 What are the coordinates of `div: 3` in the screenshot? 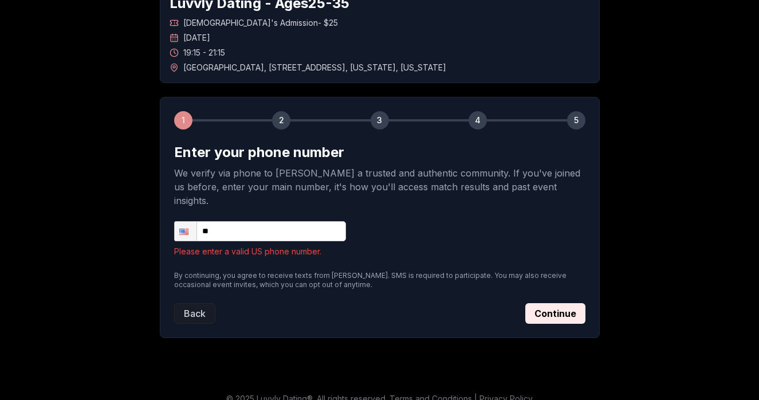 It's located at (380, 120).